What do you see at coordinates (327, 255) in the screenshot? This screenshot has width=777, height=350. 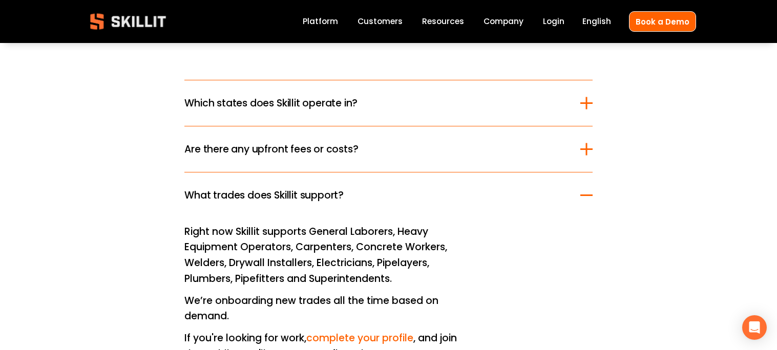 I see `p: Right now Skillit supports General Laborers, Heavy Equipment Operators, Carpenters, Concrete Work...` at bounding box center [327, 255].